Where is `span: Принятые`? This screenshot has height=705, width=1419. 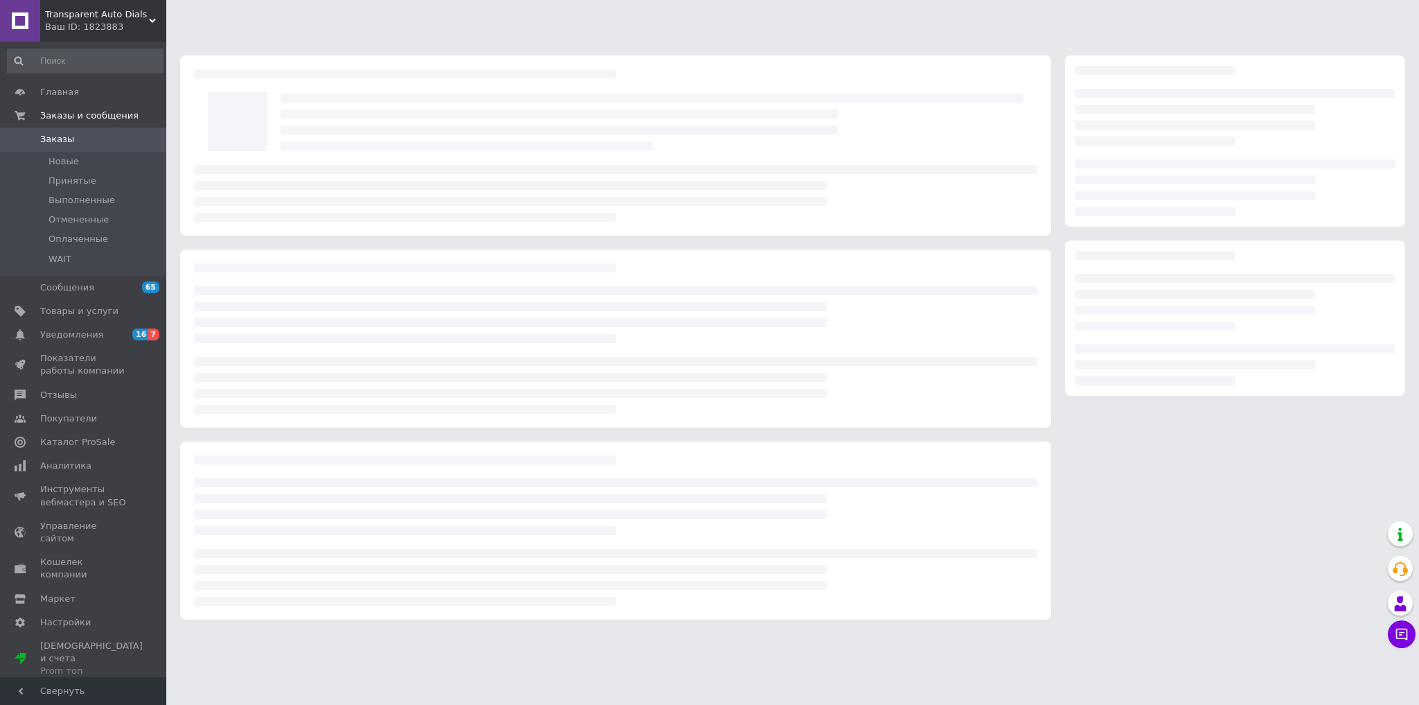
span: Принятые is located at coordinates (72, 181).